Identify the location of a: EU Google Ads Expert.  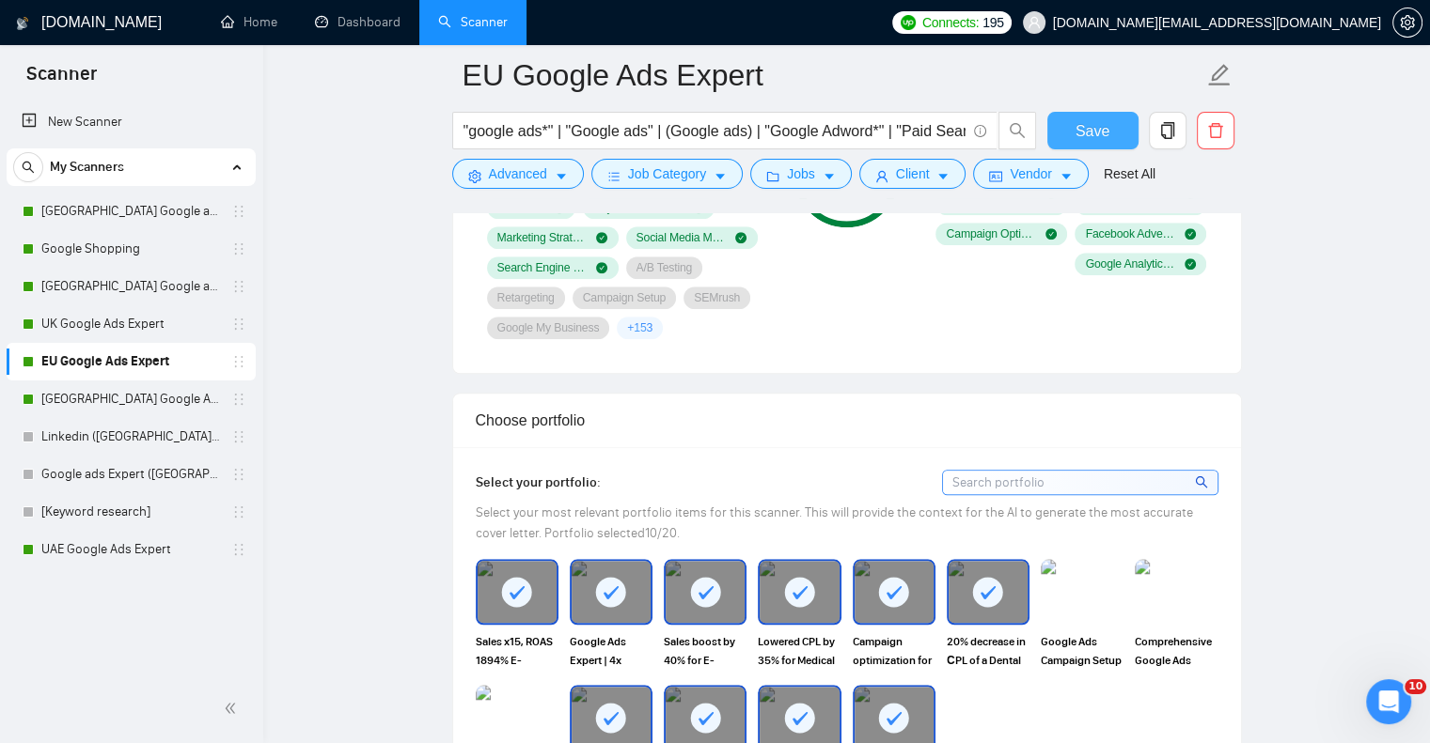
(131, 362).